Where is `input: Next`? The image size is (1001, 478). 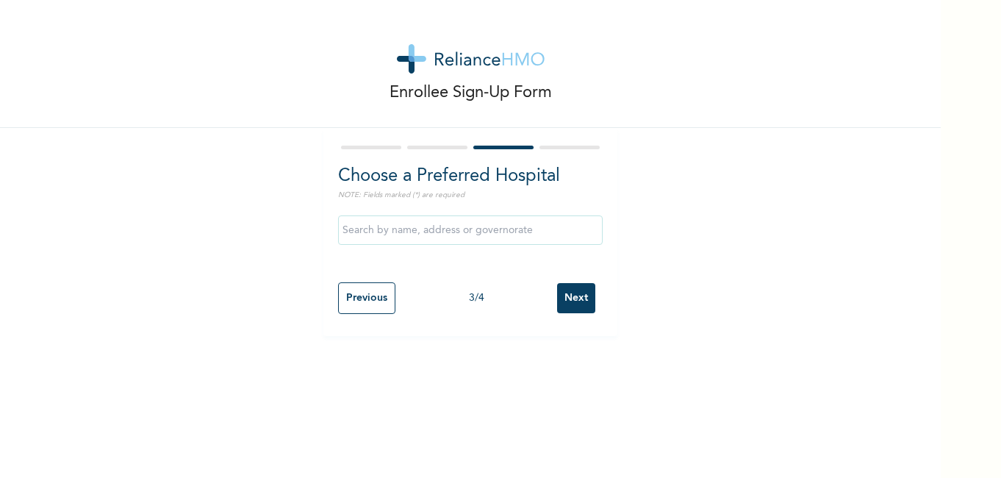 input: Next is located at coordinates (576, 298).